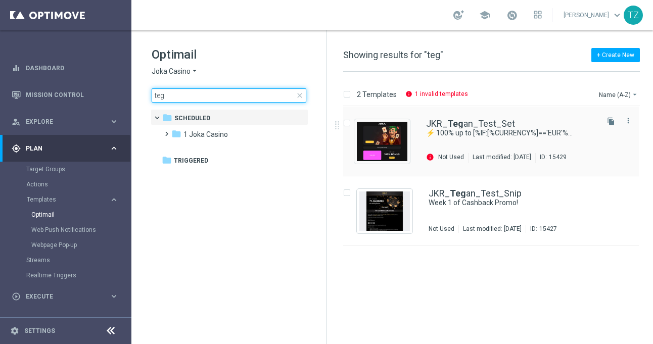 The height and width of the screenshot is (344, 653). I want to click on i: settings, so click(15, 331).